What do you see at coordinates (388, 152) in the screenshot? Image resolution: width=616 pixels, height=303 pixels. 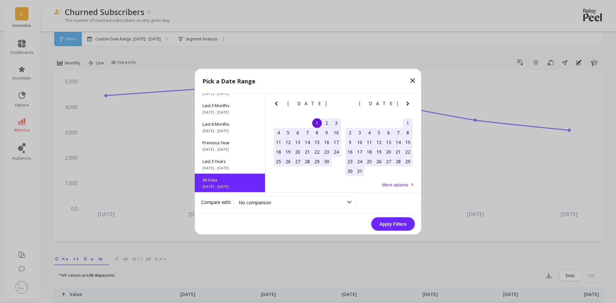 I see `div: Choose Thursday, July 20th, 2017` at bounding box center [388, 152].